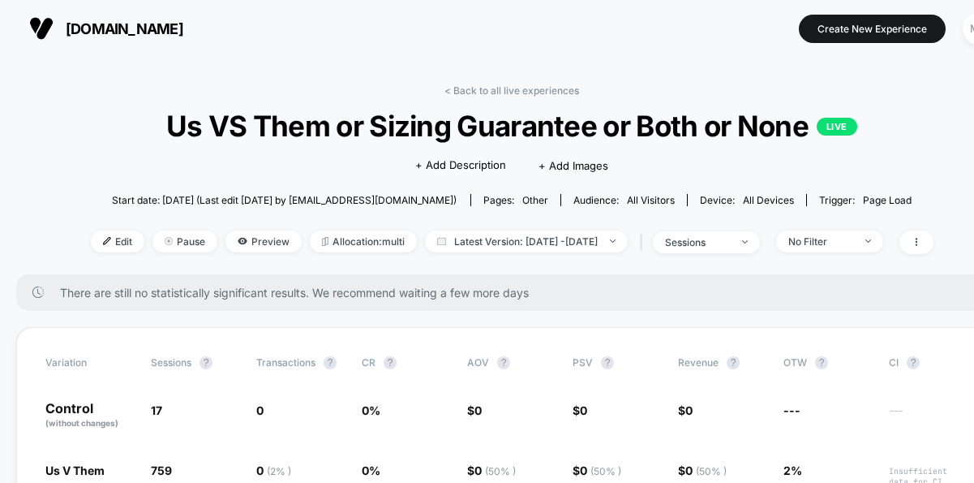  I want to click on span: Pause, so click(185, 241).